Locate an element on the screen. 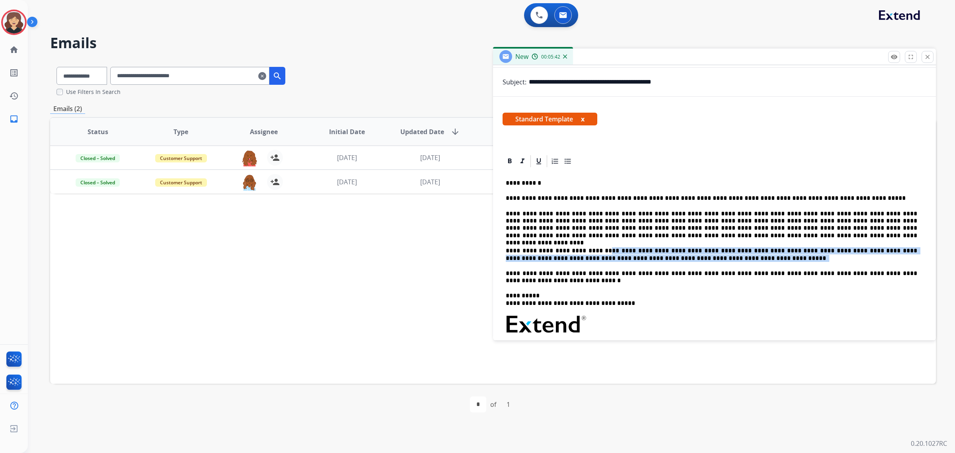 The width and height of the screenshot is (955, 453). p: Subject: is located at coordinates (514, 82).